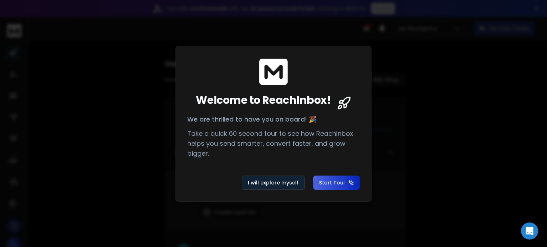 This screenshot has height=247, width=547. What do you see at coordinates (263, 100) in the screenshot?
I see `span: Welcome to ReachInbox!` at bounding box center [263, 100].